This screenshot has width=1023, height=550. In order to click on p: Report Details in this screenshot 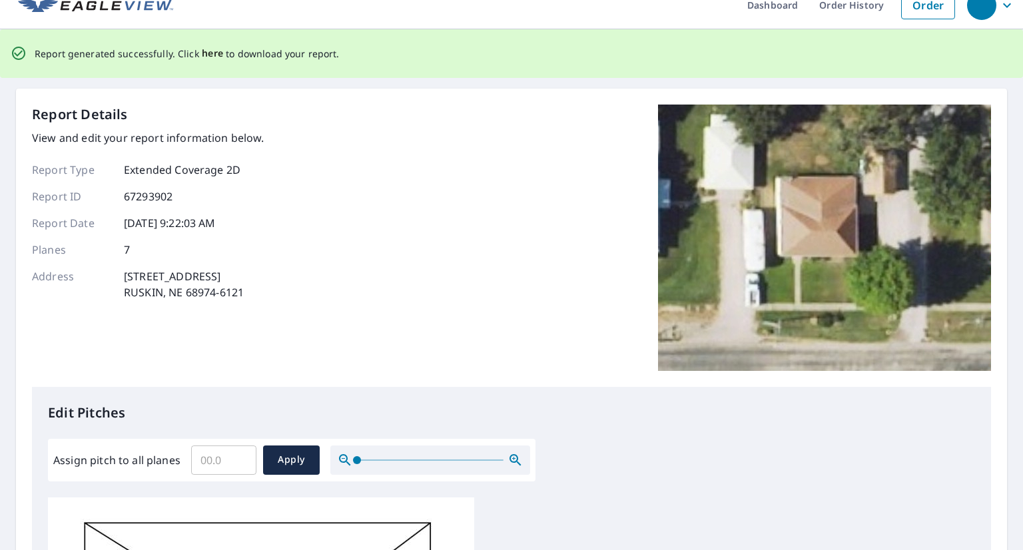, I will do `click(80, 115)`.